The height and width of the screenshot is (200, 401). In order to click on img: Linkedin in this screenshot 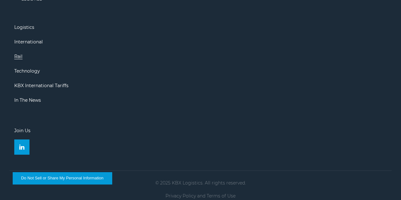, I will do `click(22, 147)`.